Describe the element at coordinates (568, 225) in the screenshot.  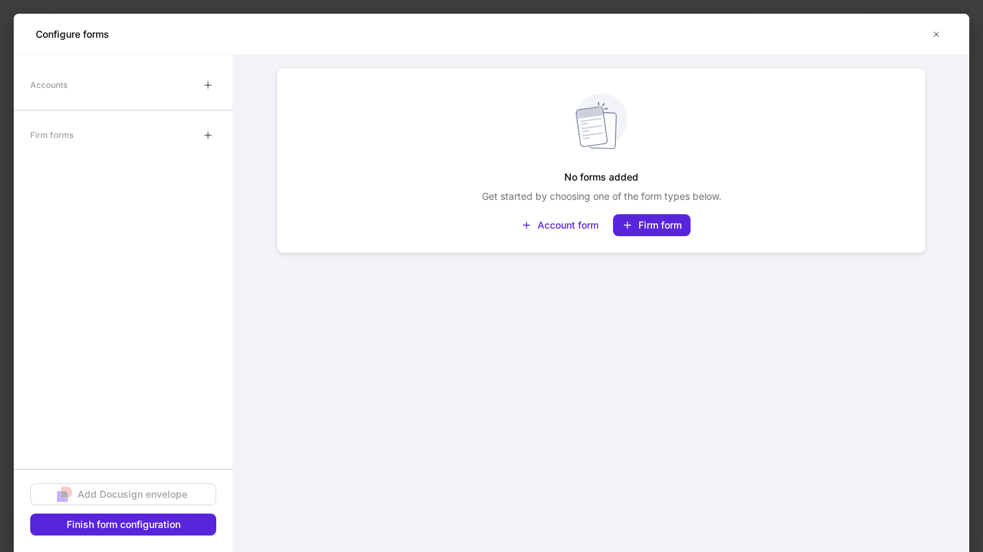
I see `div: Account form` at that location.